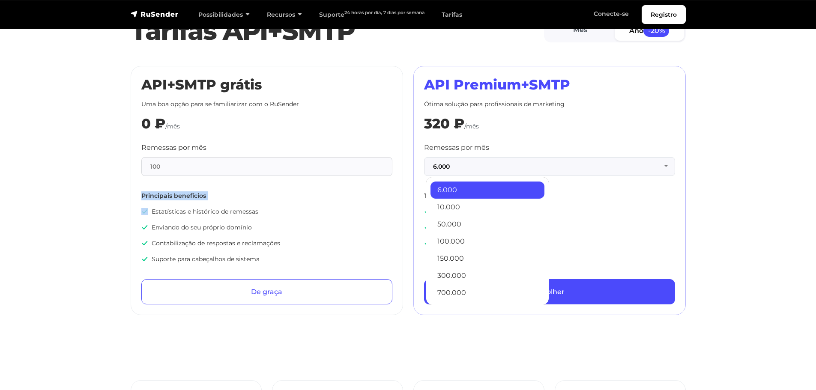  What do you see at coordinates (221, 15) in the screenshot?
I see `font: Possibilidades` at bounding box center [221, 15].